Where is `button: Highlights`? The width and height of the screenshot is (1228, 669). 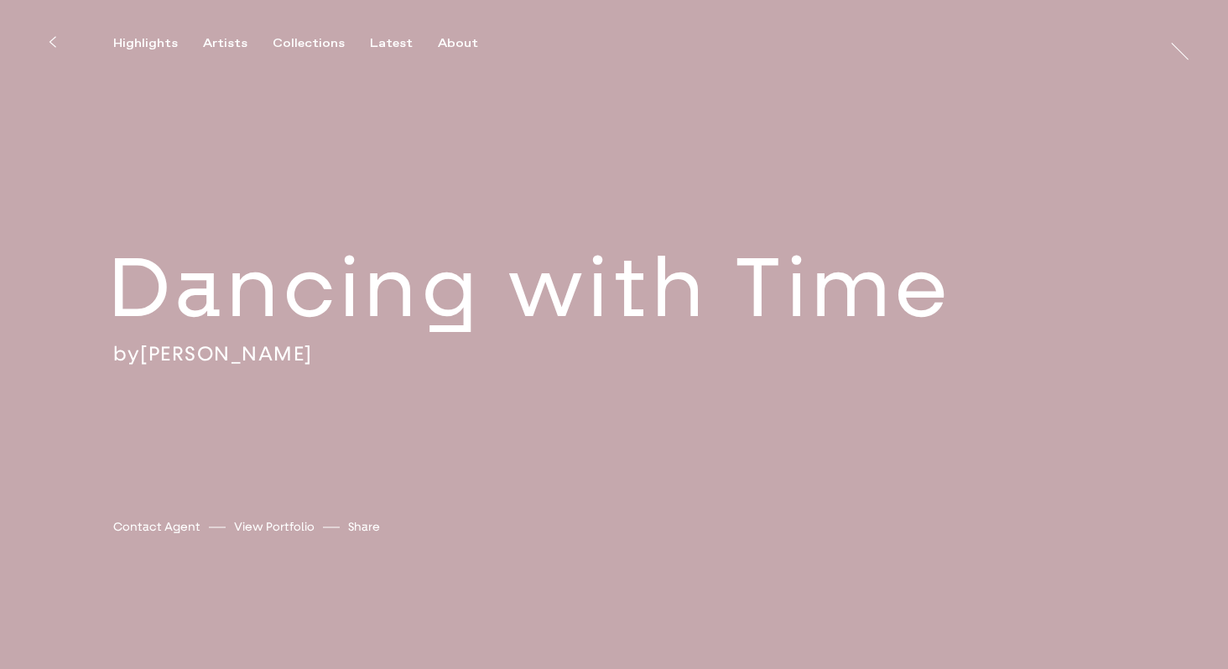 button: Highlights is located at coordinates (158, 44).